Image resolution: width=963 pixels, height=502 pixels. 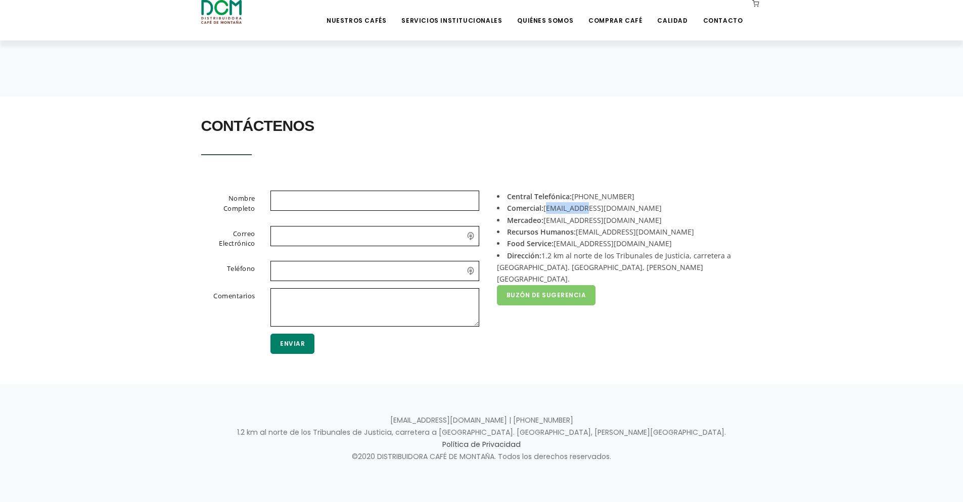 I want to click on label: Comentarios, so click(x=226, y=306).